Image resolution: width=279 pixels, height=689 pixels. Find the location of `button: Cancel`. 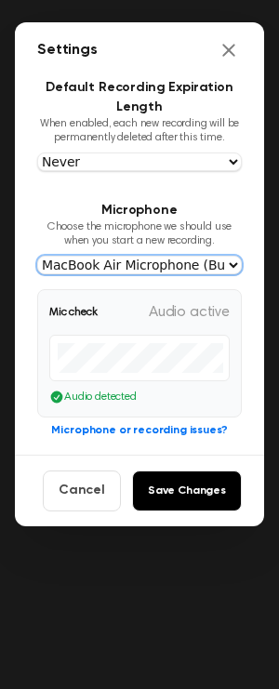

button: Cancel is located at coordinates (82, 491).